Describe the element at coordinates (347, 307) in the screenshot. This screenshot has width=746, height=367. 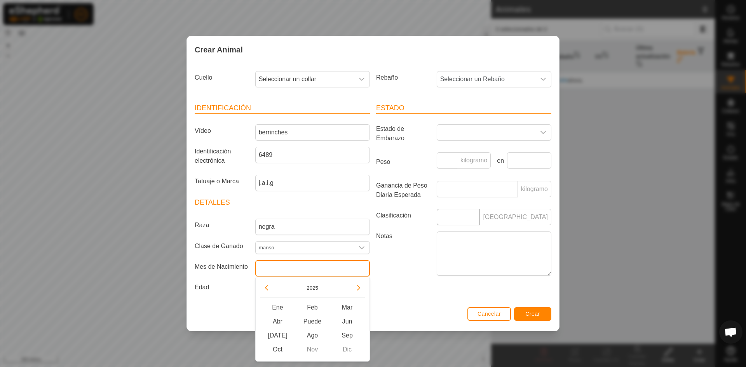
I see `font: Mar` at that location.